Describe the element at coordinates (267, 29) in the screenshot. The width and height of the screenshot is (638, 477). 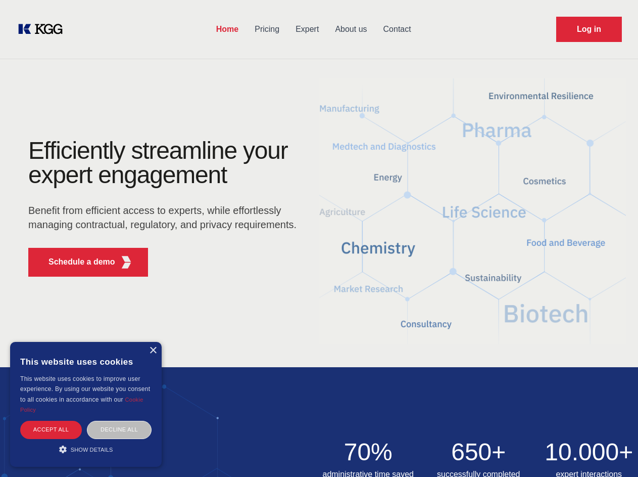
I see `a: Pricing` at that location.